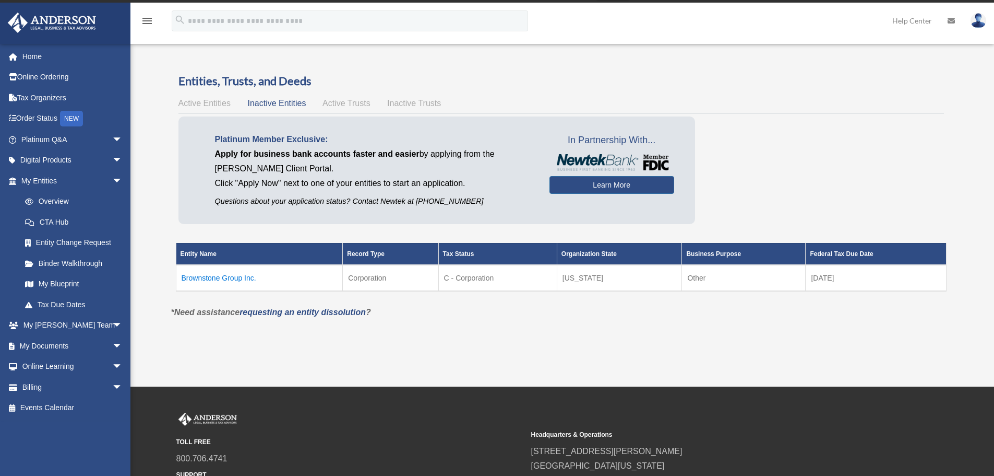 The width and height of the screenshot is (994, 476). What do you see at coordinates (71, 201) in the screenshot?
I see `a: Overview` at bounding box center [71, 201].